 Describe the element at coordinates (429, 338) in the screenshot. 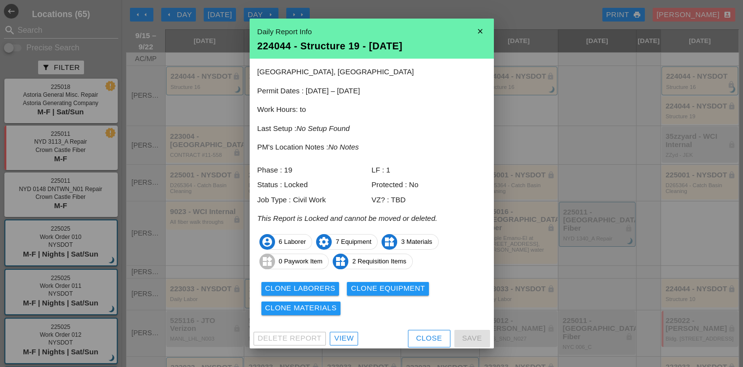

I see `div: Close` at that location.